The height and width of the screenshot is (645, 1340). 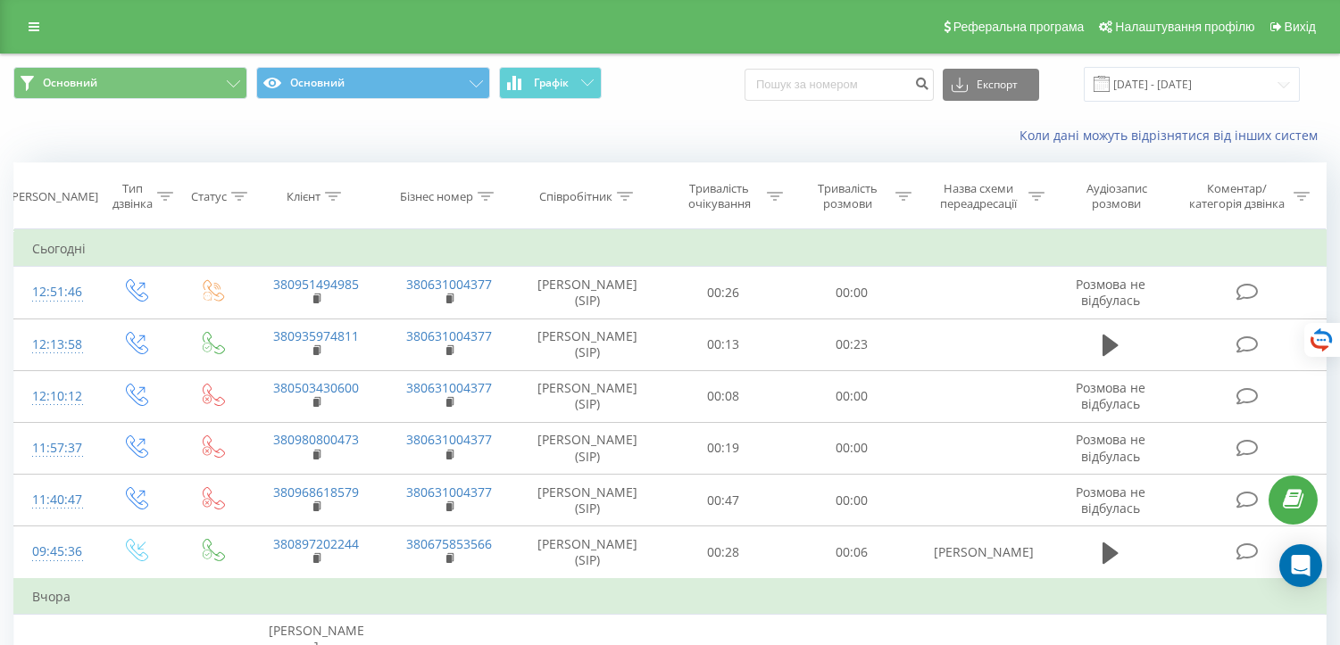 I want to click on div: Статус, so click(x=209, y=196).